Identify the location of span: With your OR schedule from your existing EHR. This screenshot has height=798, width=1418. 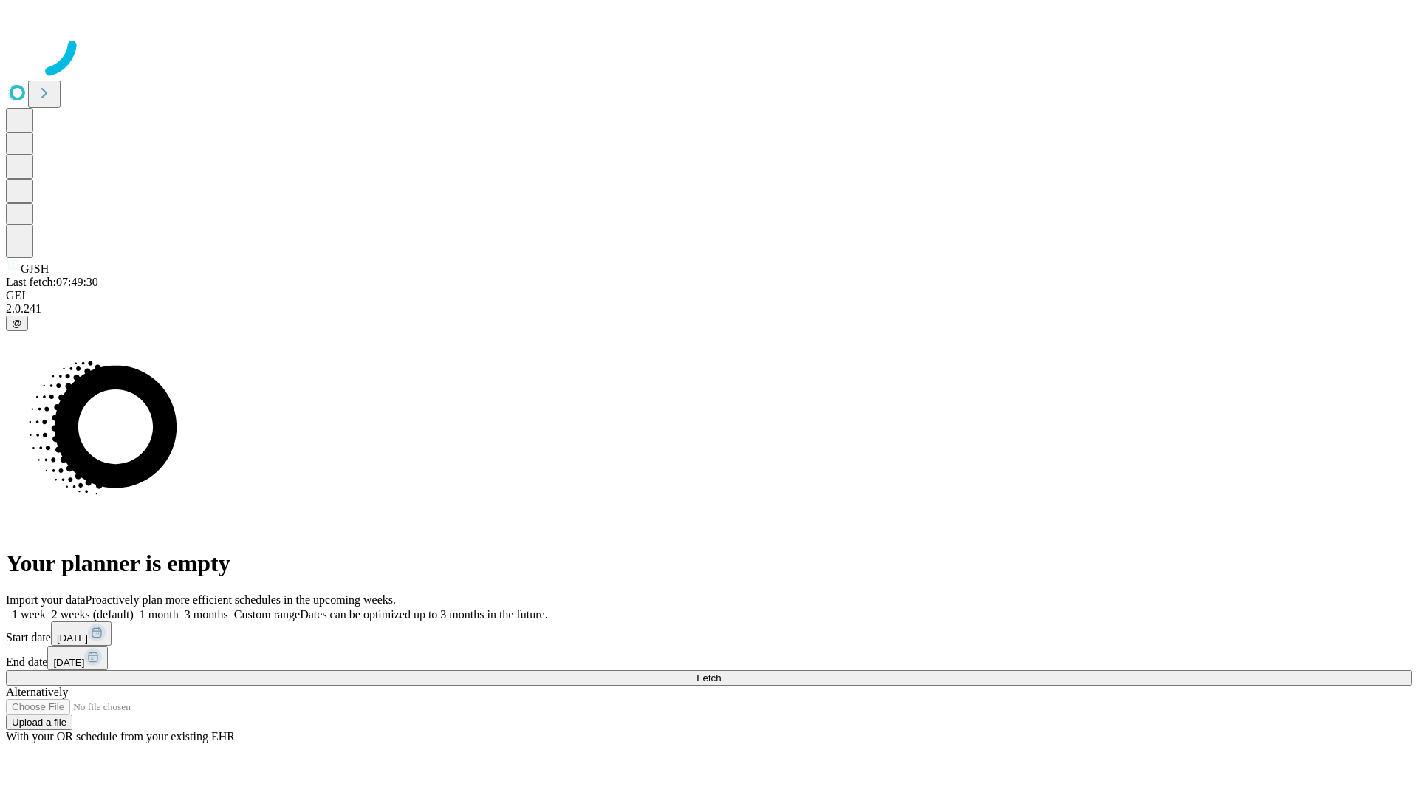
(120, 736).